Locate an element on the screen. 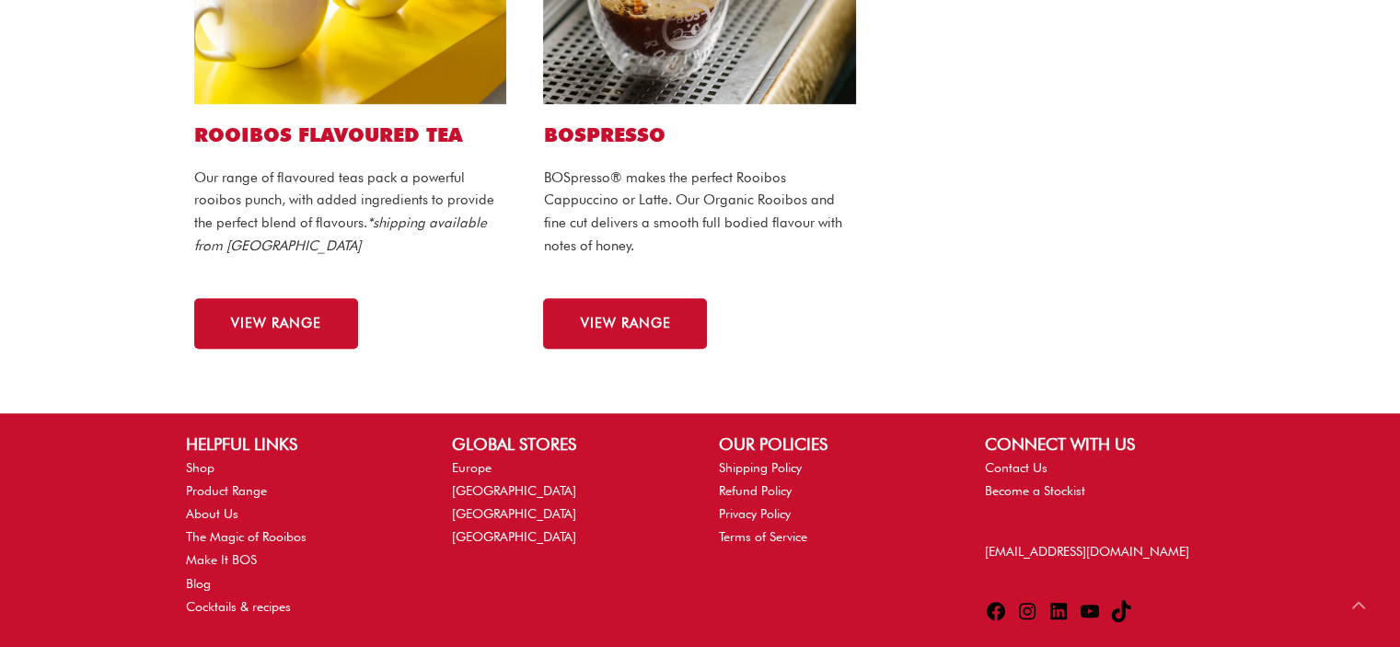 This screenshot has height=647, width=1400. a: Make It BOS is located at coordinates (221, 560).